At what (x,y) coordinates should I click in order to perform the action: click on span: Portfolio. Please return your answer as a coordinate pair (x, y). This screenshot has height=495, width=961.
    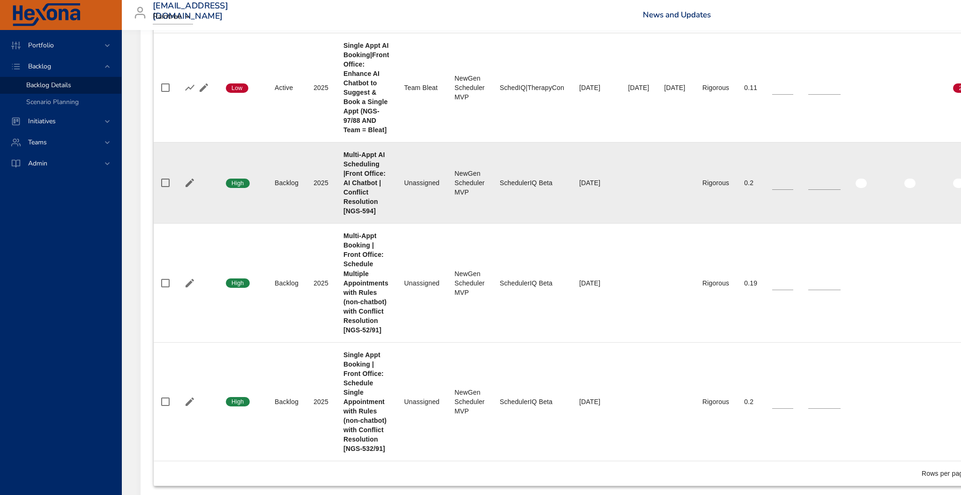
    Looking at the image, I should click on (41, 45).